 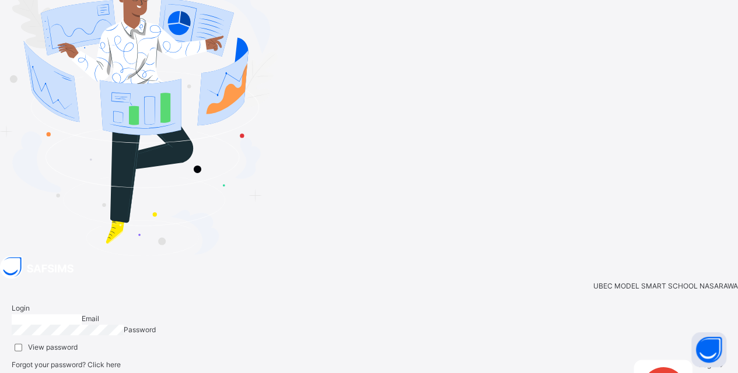 What do you see at coordinates (139, 330) in the screenshot?
I see `span: Password` at bounding box center [139, 330].